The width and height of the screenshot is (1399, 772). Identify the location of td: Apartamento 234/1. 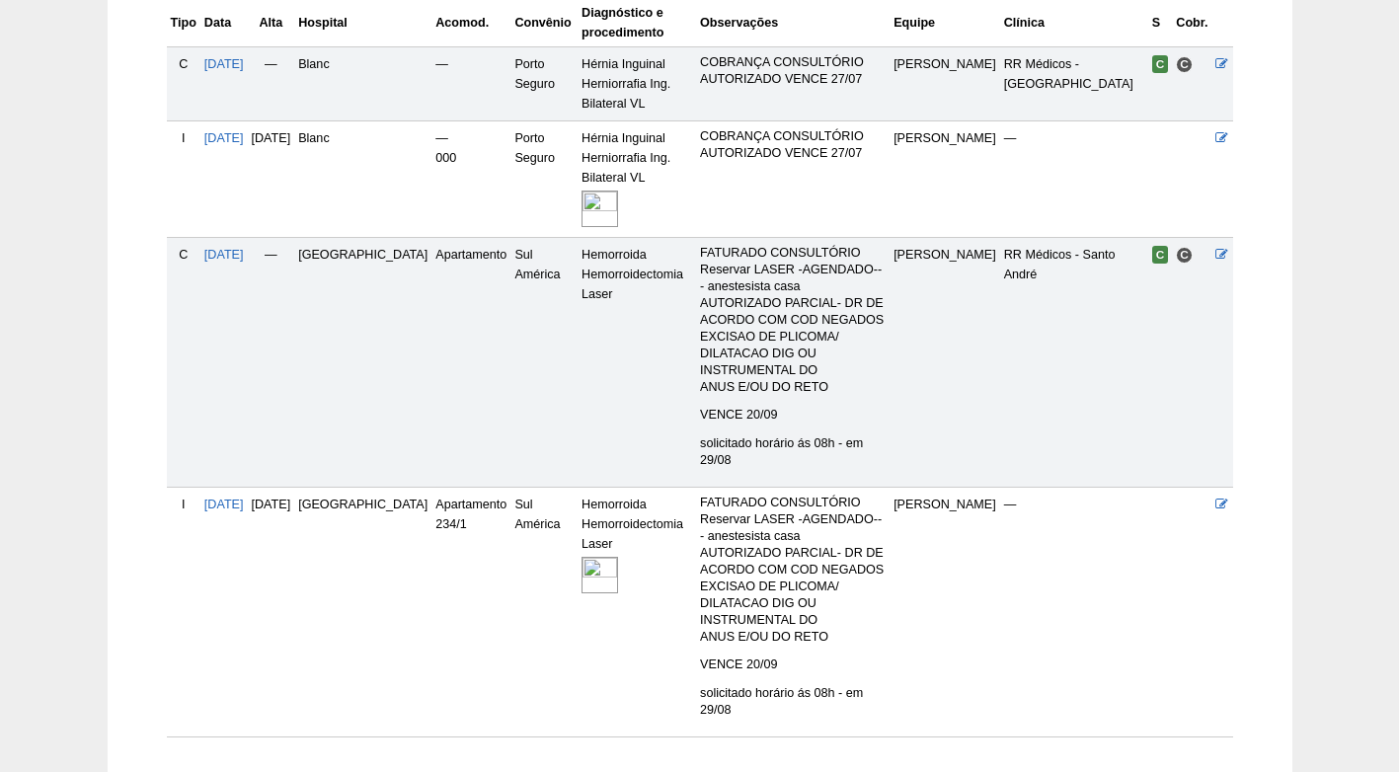
(471, 611).